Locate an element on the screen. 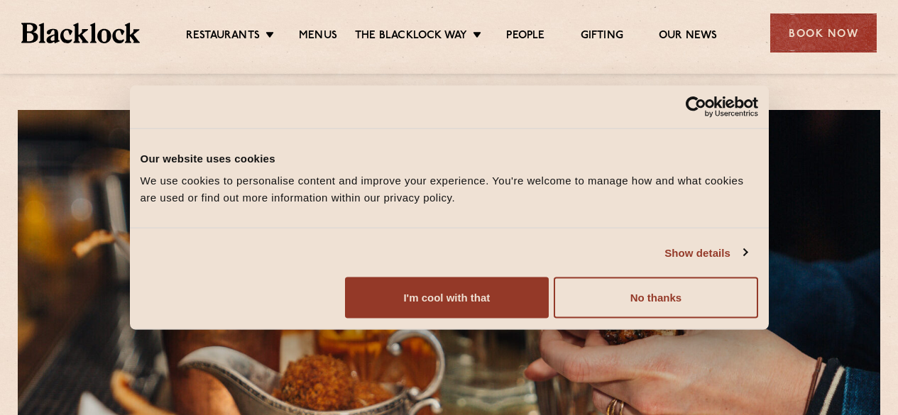 The height and width of the screenshot is (415, 898). div: Book Now is located at coordinates (823, 33).